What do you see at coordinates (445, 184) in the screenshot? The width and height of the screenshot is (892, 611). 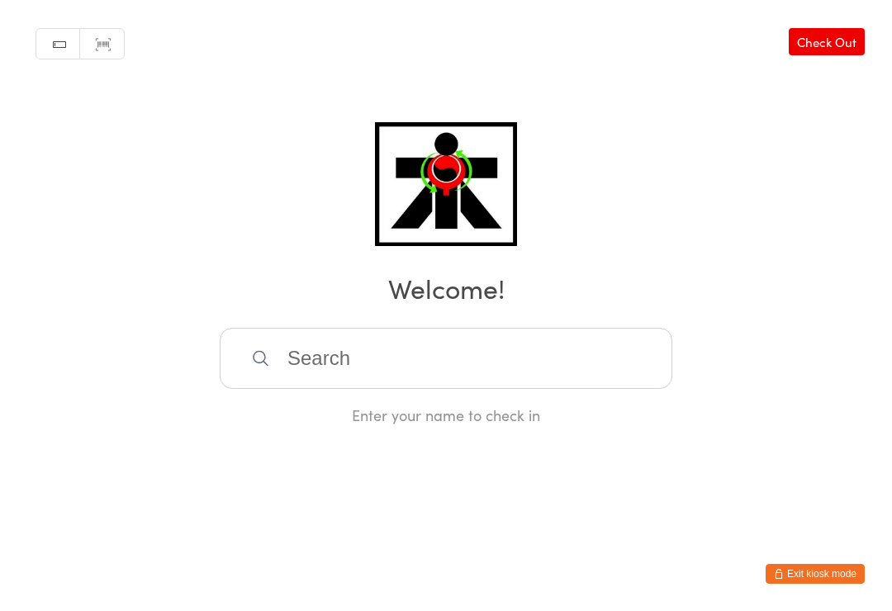 I see `img: ATI Martial Arts Malaga` at bounding box center [445, 184].